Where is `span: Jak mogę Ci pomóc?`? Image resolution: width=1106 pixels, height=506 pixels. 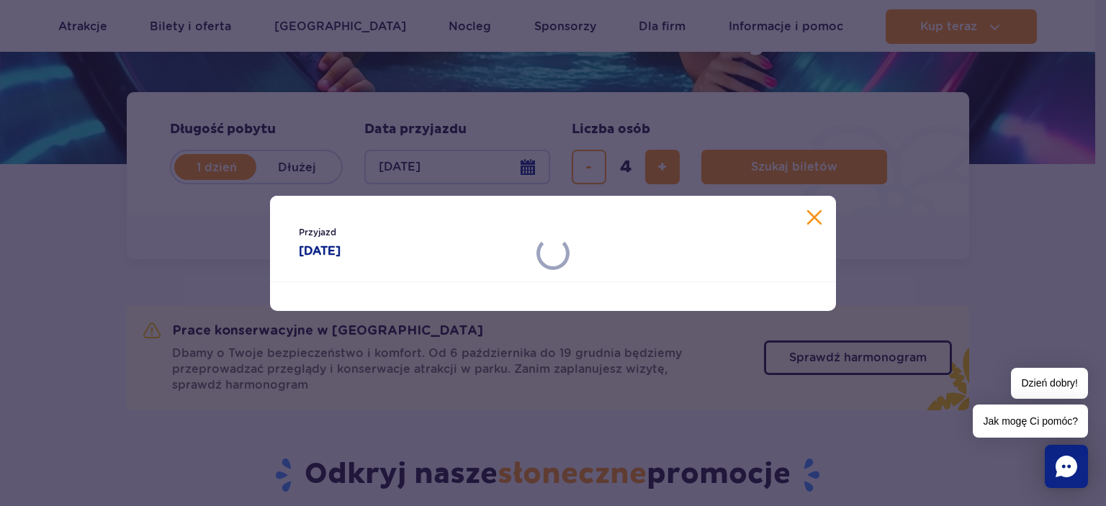
span: Jak mogę Ci pomóc? is located at coordinates (1030, 421).